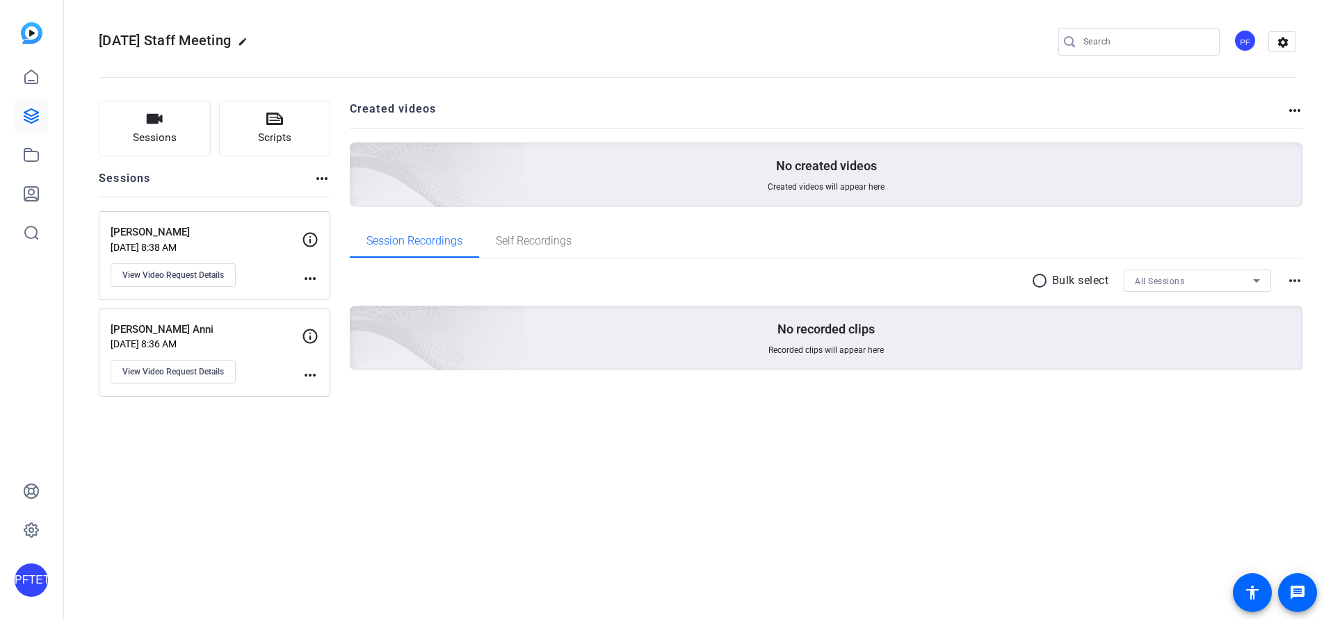 This screenshot has height=619, width=1324. I want to click on button: Scripts, so click(275, 129).